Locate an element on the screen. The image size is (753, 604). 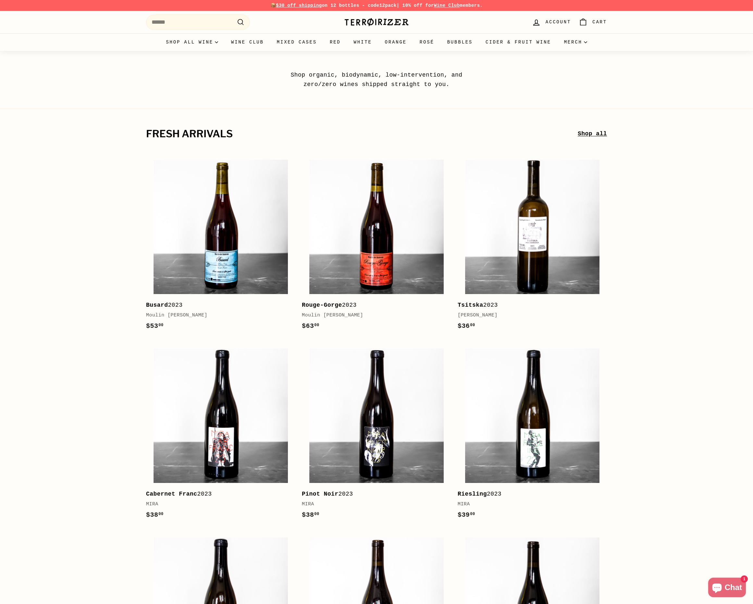
summary: Merch is located at coordinates (575, 42).